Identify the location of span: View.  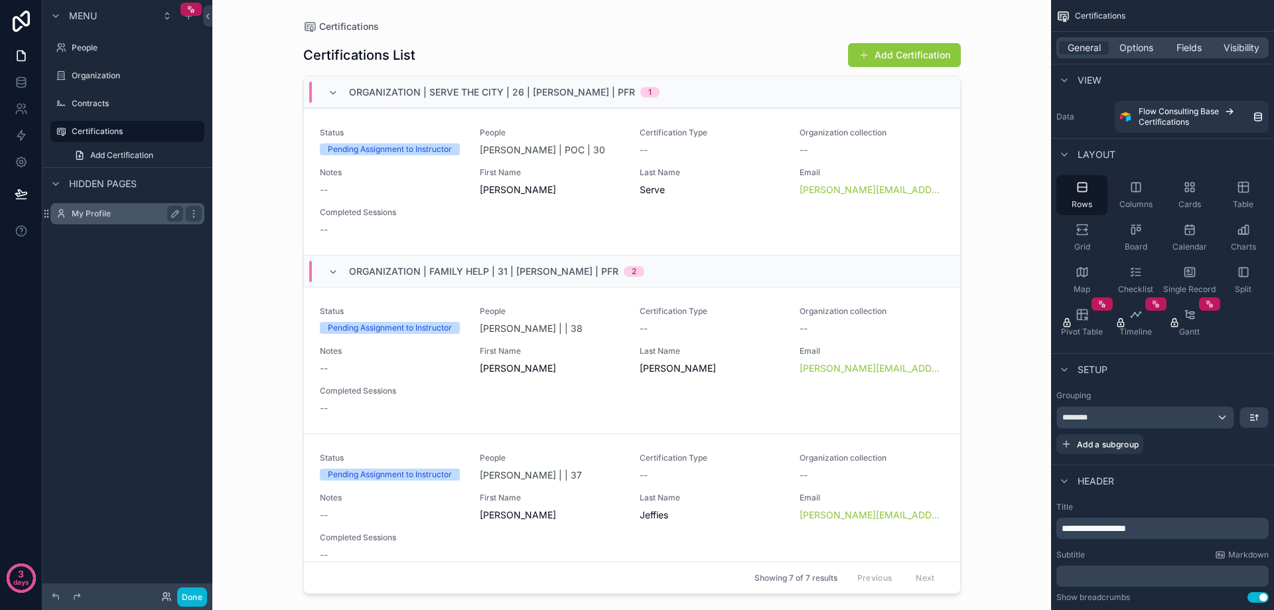
(1090, 80).